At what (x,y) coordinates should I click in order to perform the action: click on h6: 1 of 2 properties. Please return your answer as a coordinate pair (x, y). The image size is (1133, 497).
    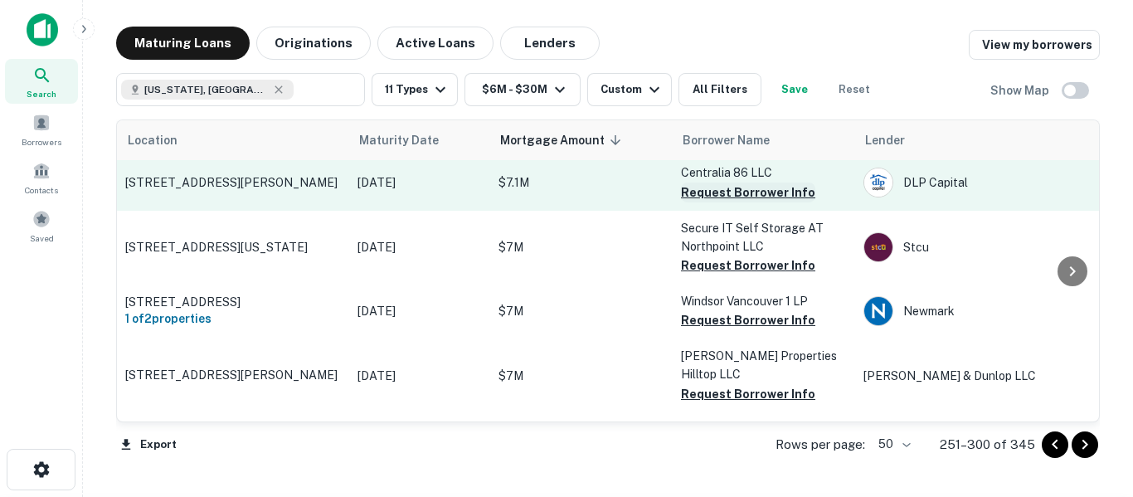
    Looking at the image, I should click on (233, 319).